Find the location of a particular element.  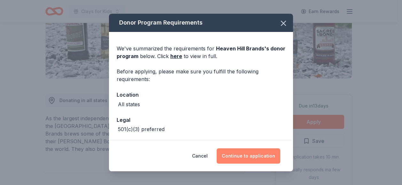

button: Cancel is located at coordinates (200, 156).